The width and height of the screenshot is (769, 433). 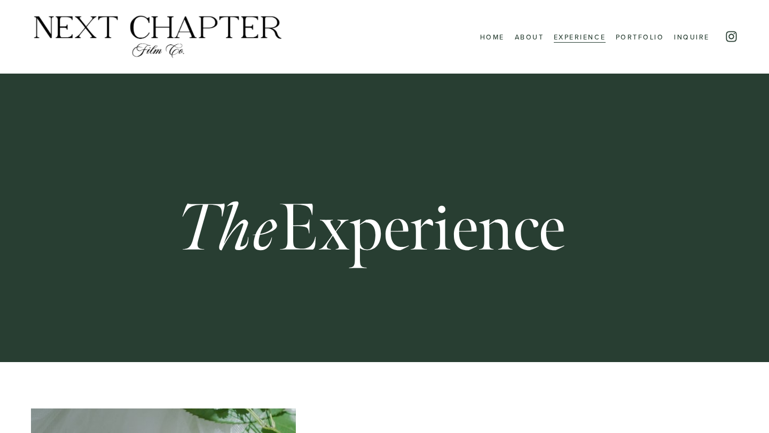 I want to click on a: Instagram, so click(x=731, y=36).